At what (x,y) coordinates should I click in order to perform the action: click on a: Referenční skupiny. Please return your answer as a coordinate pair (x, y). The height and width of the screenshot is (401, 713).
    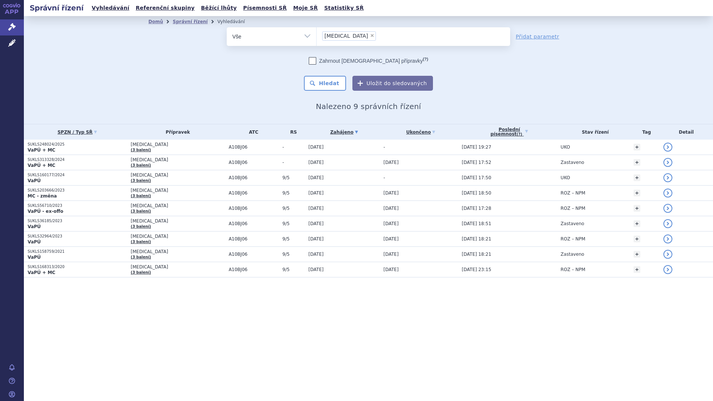
    Looking at the image, I should click on (165, 8).